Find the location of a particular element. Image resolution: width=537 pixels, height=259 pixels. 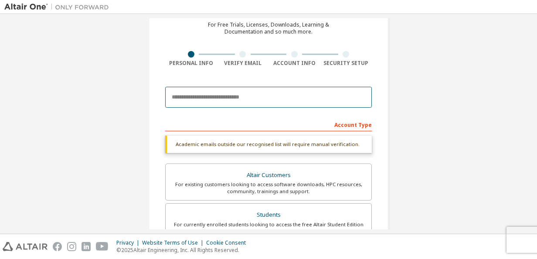

p: © 2025 Altair Engineering, Inc. All Rights Reserved. is located at coordinates (183, 250).